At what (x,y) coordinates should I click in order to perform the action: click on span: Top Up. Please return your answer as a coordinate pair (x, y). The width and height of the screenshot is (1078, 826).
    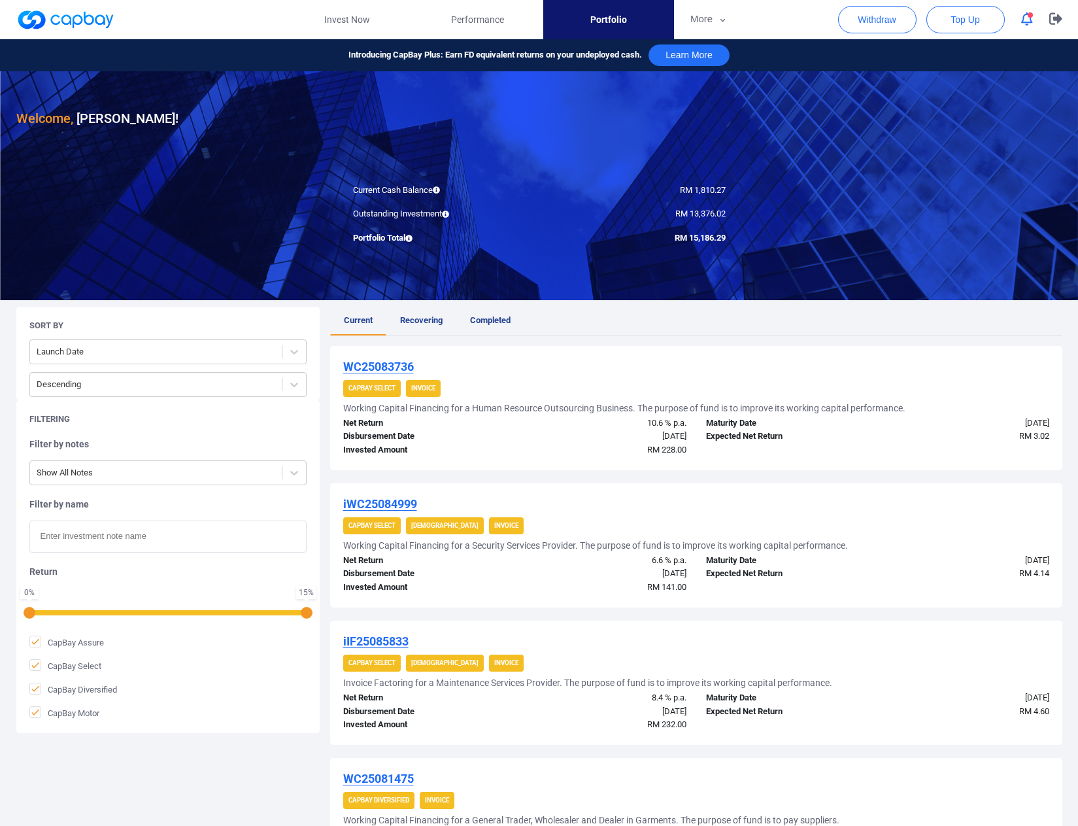
    Looking at the image, I should click on (965, 20).